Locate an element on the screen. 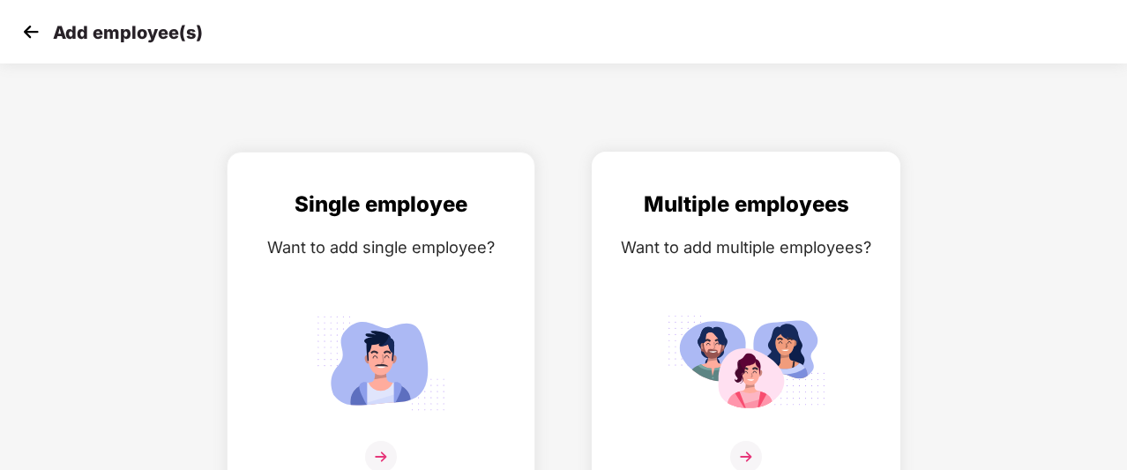  img: svg+xml;base64,PHN2ZyB4bWxucz0iaHR0cDovL3d3dy53My5vcmcvMjAwMC9zdmciIGlkPSJNdWx0aXBsZV9lbXBsb3llZS... is located at coordinates (746, 362).